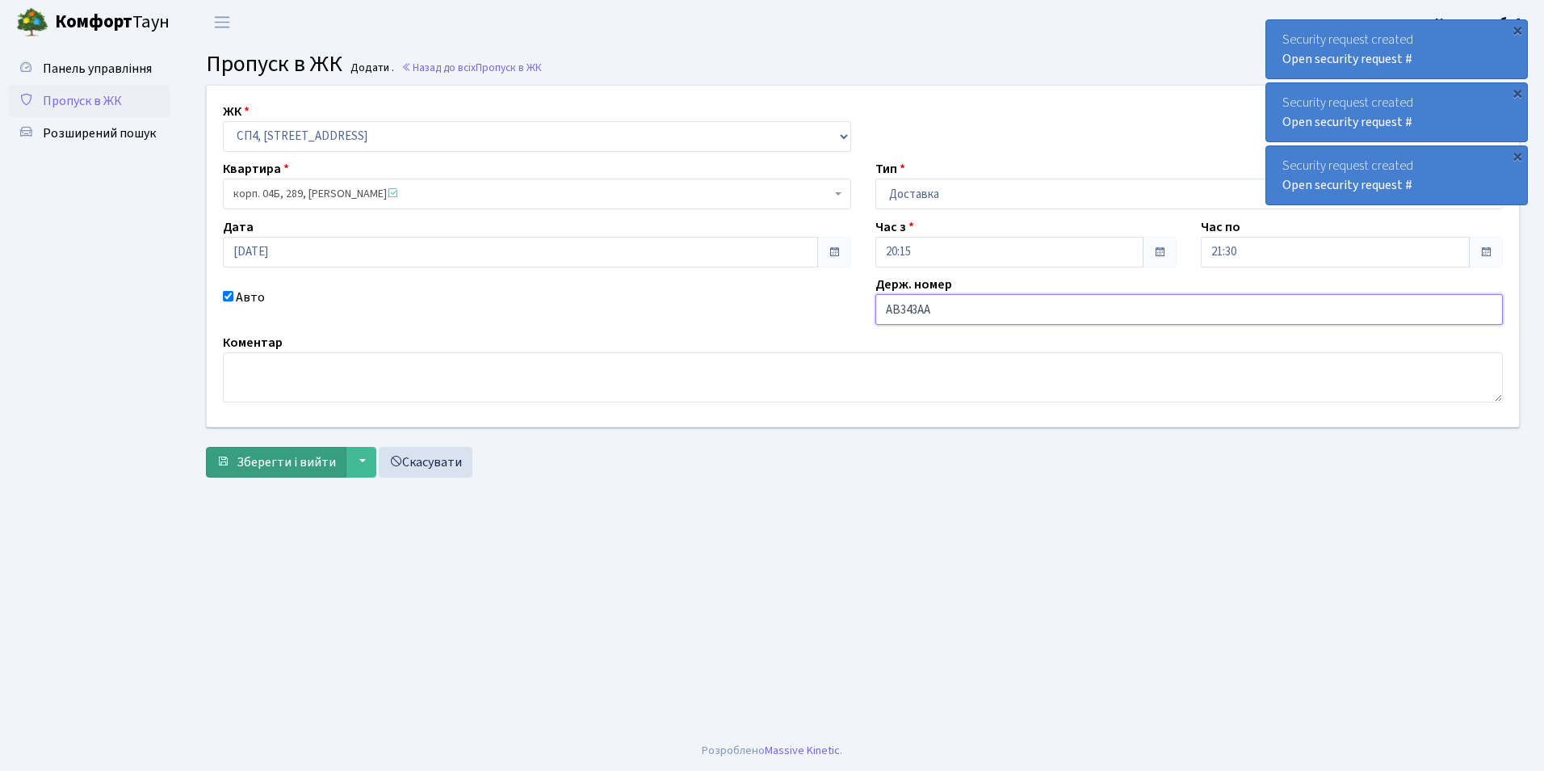 The height and width of the screenshot is (771, 1544). I want to click on button: Переключити навігацію, so click(222, 22).